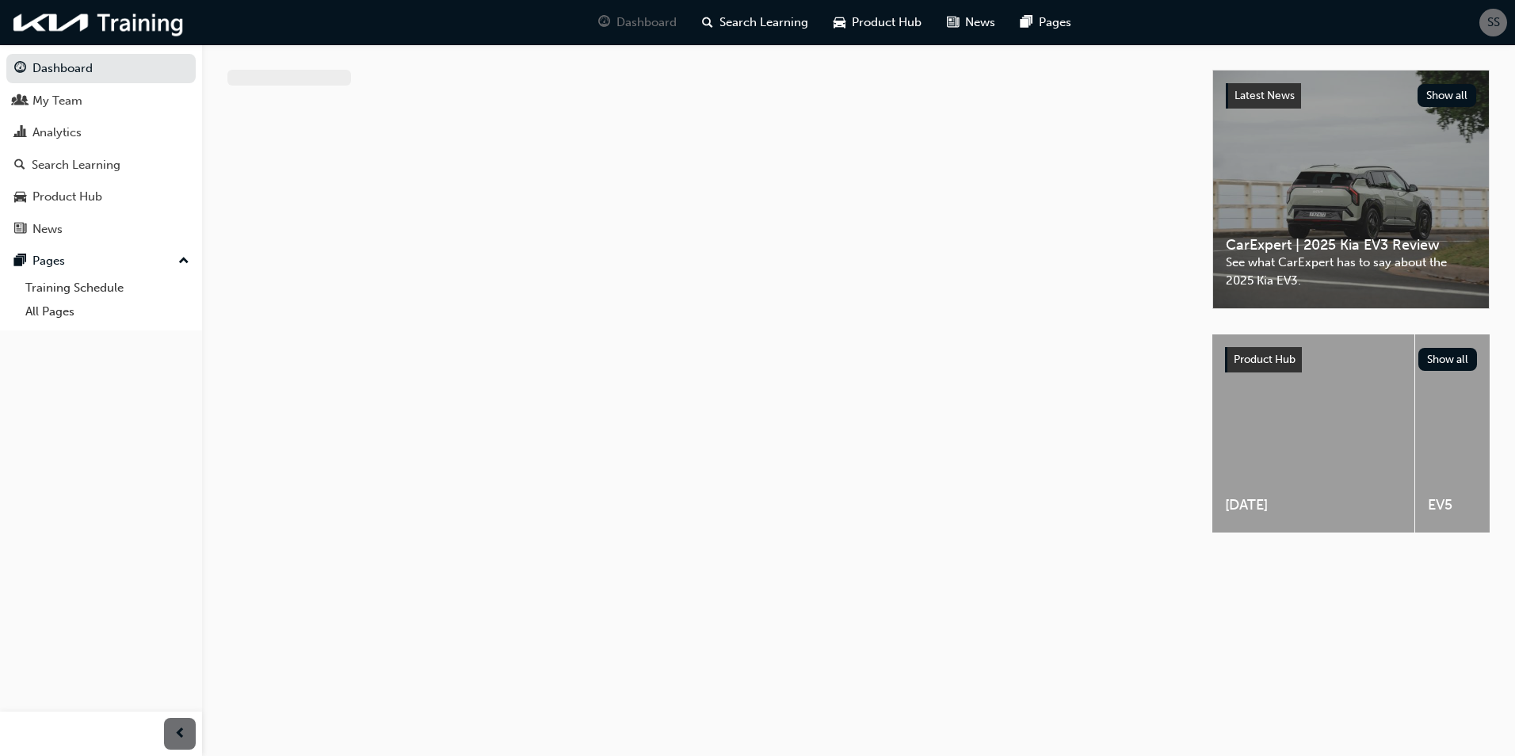 The image size is (1515, 756). Describe the element at coordinates (99, 22) in the screenshot. I see `a: kia-training` at that location.